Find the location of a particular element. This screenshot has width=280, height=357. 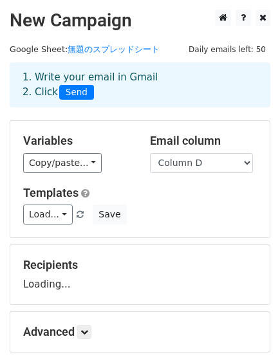

a: Copy/paste... is located at coordinates (62, 163).